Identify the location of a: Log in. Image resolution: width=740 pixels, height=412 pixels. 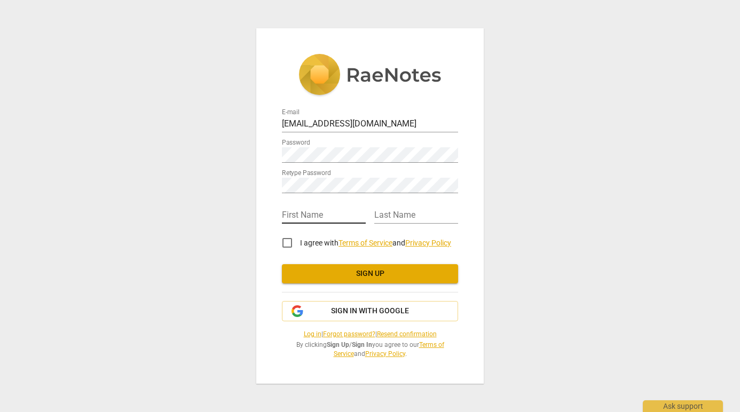
(312, 334).